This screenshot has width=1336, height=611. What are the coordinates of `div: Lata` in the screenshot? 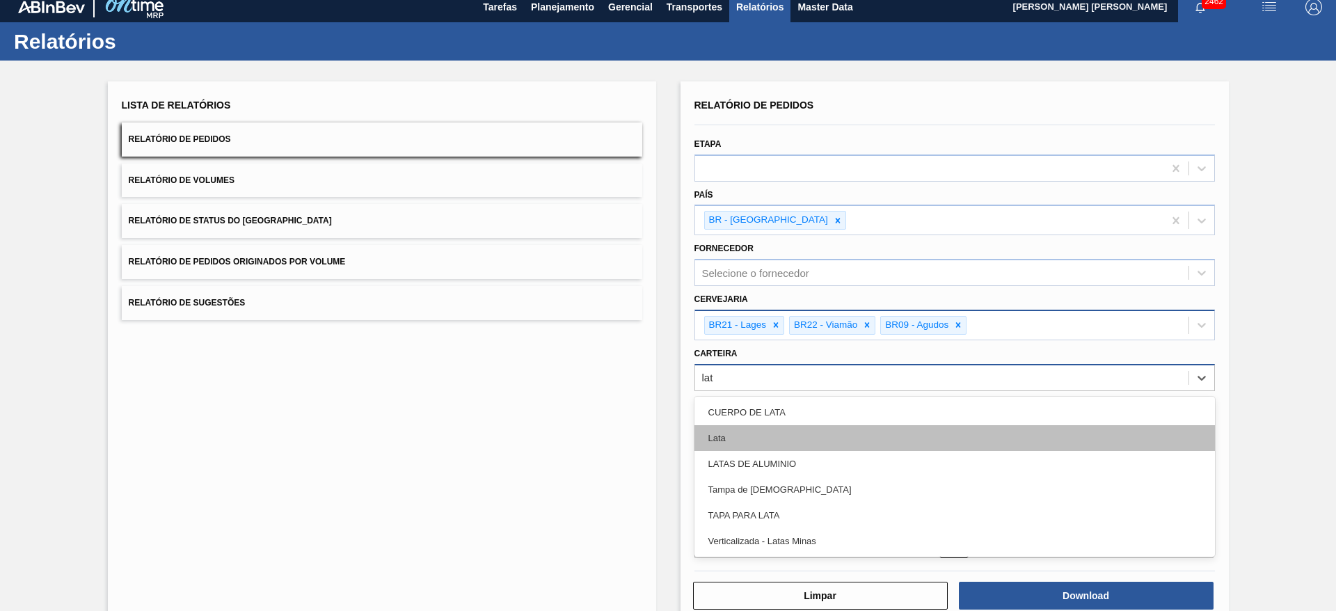 It's located at (954, 438).